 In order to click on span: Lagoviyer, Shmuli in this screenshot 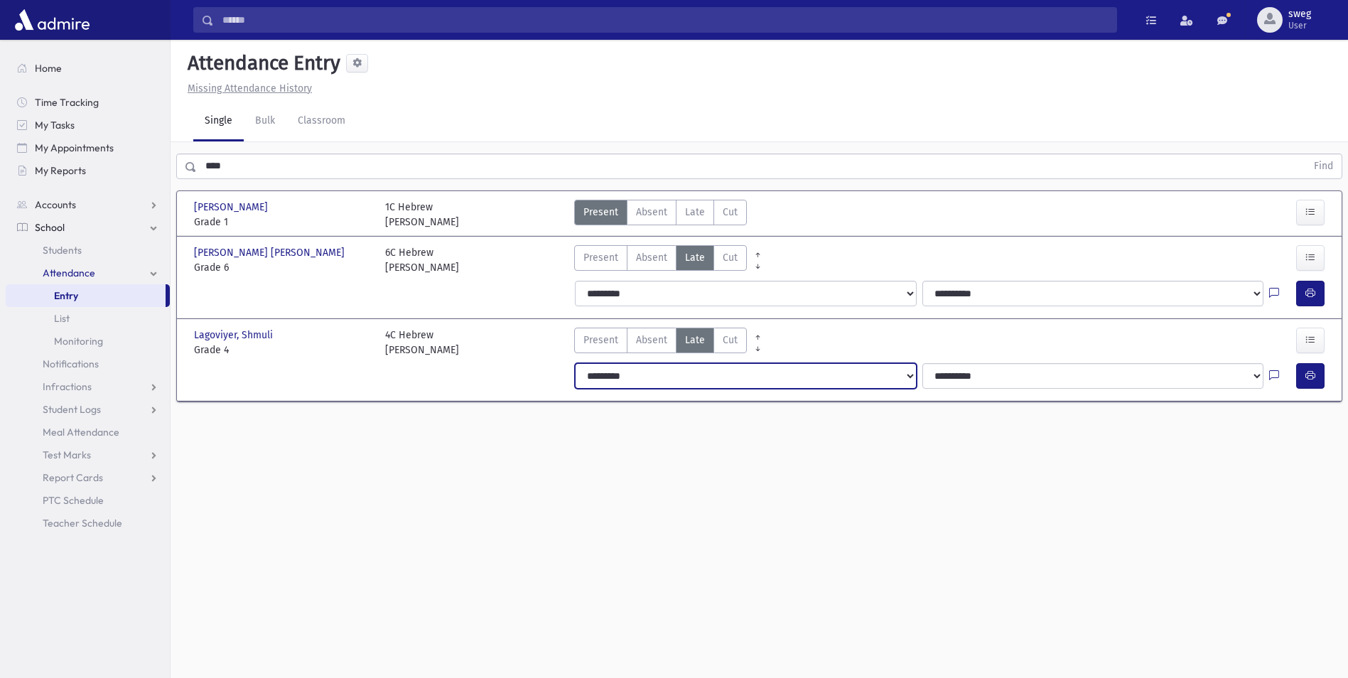, I will do `click(235, 335)`.